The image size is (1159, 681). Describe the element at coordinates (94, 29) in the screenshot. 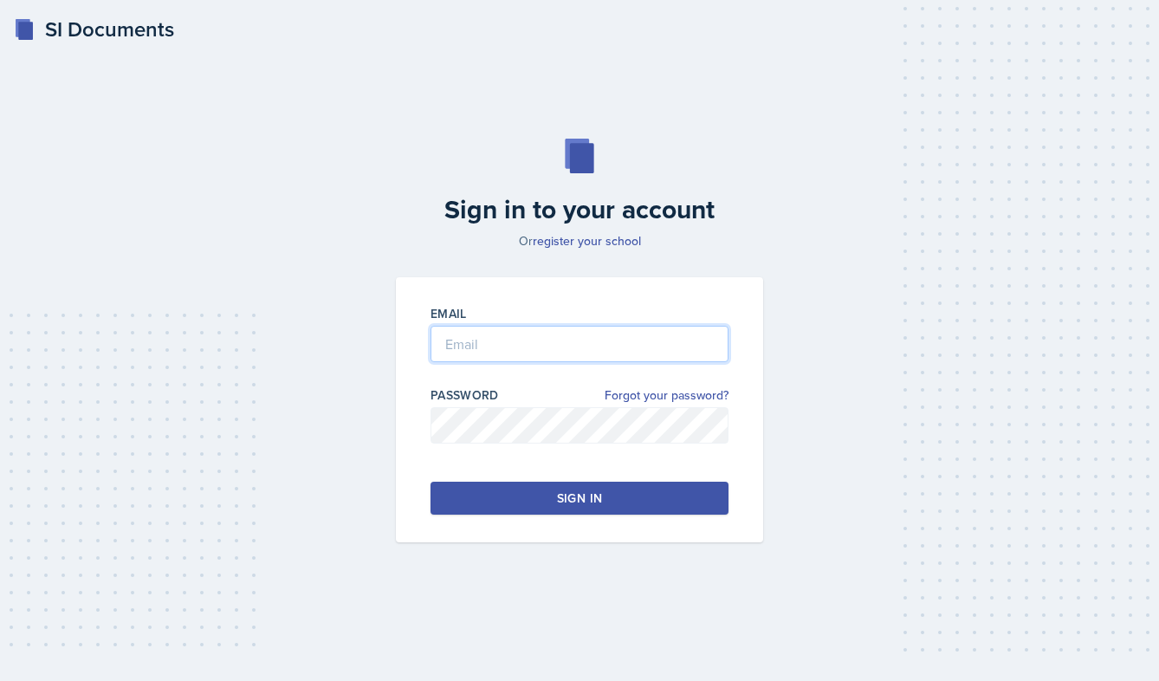

I see `a: SI Documents` at that location.